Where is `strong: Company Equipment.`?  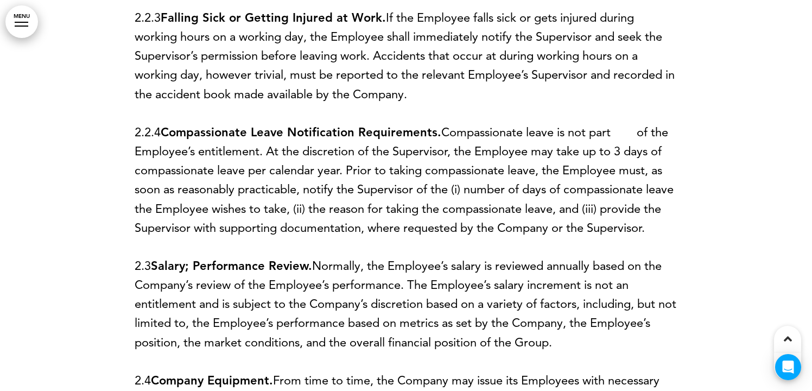
strong: Company Equipment. is located at coordinates (212, 380).